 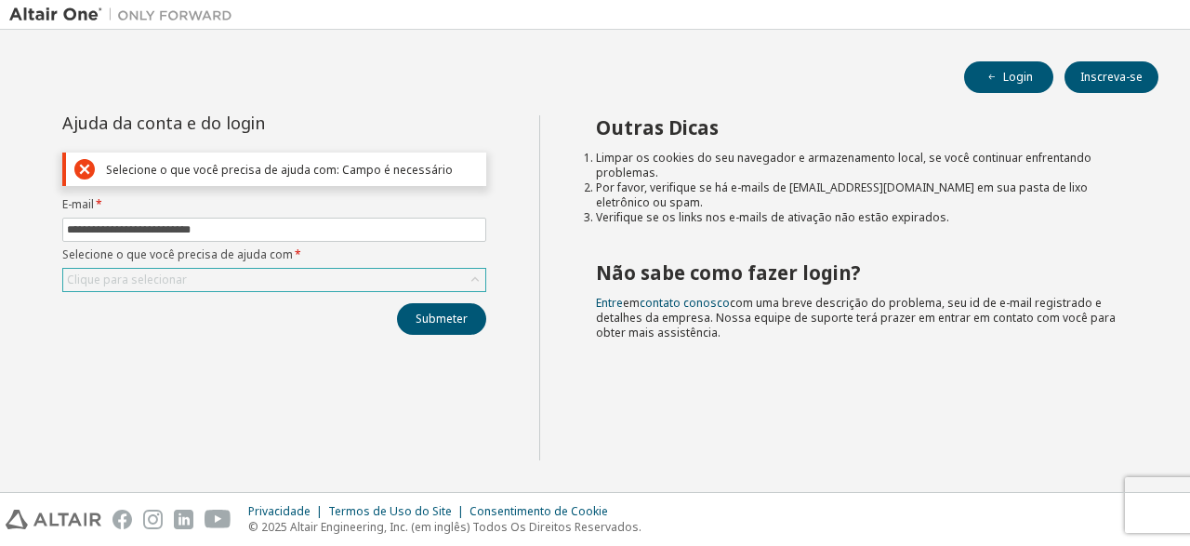 I want to click on a: Entre, so click(x=609, y=302).